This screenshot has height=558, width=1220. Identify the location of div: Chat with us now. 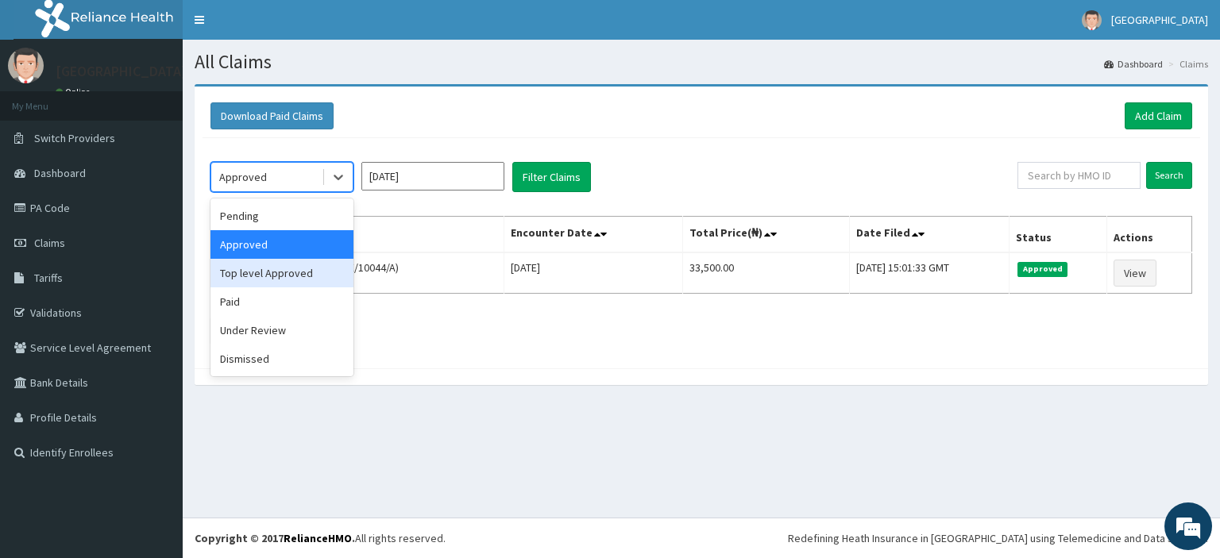
(175, 99).